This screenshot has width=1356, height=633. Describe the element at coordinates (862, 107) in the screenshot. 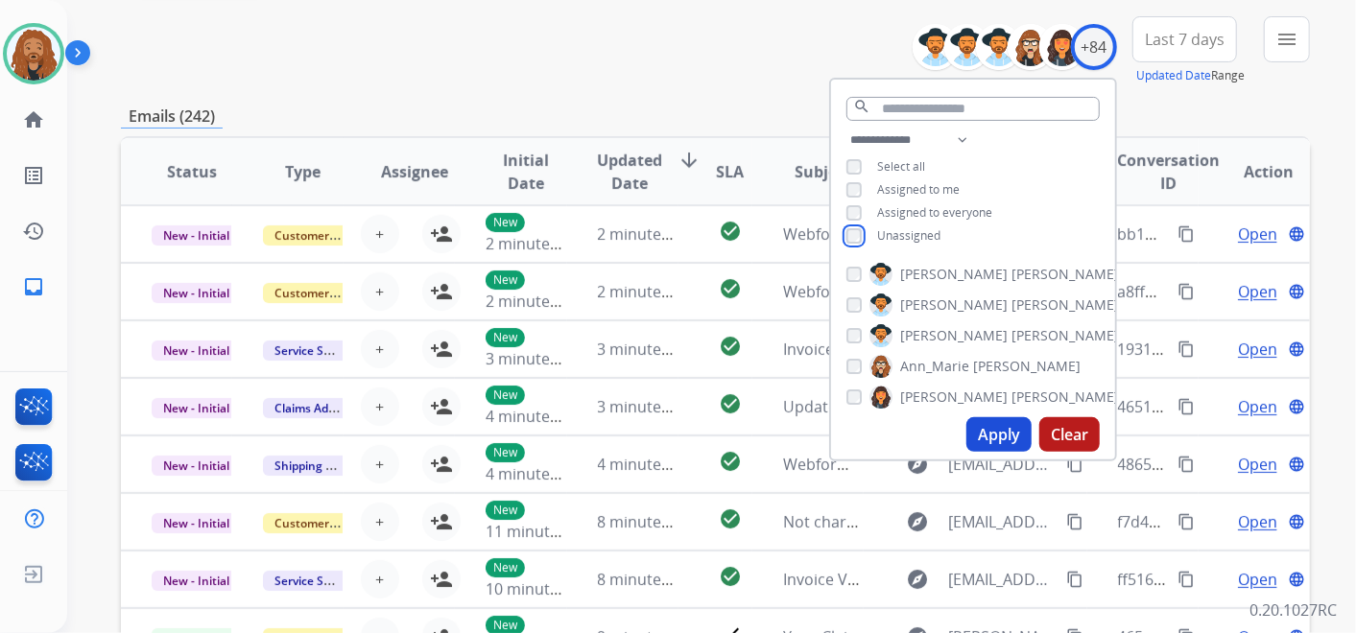

I see `mat-icon: search` at that location.